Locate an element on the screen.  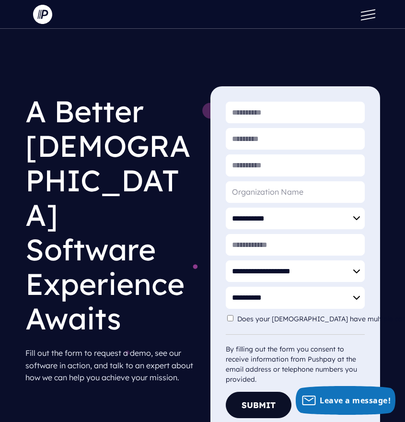
input: Organization Name is located at coordinates (295, 192).